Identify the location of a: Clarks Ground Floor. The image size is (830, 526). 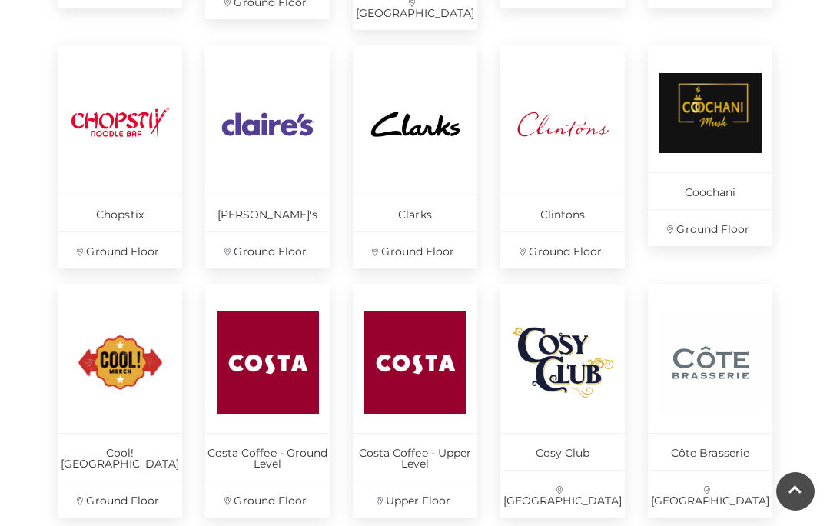
(415, 157).